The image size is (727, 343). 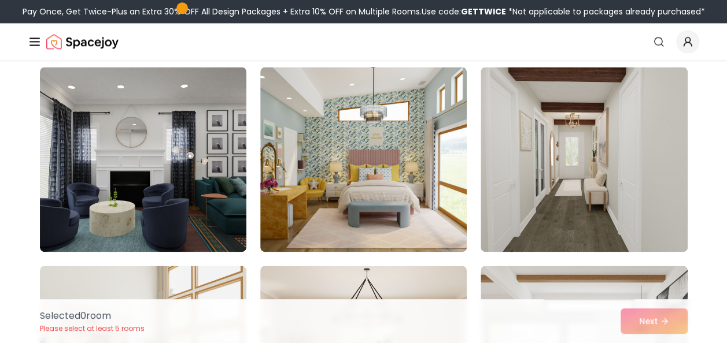 What do you see at coordinates (363, 160) in the screenshot?
I see `img: Room room-11` at bounding box center [363, 160].